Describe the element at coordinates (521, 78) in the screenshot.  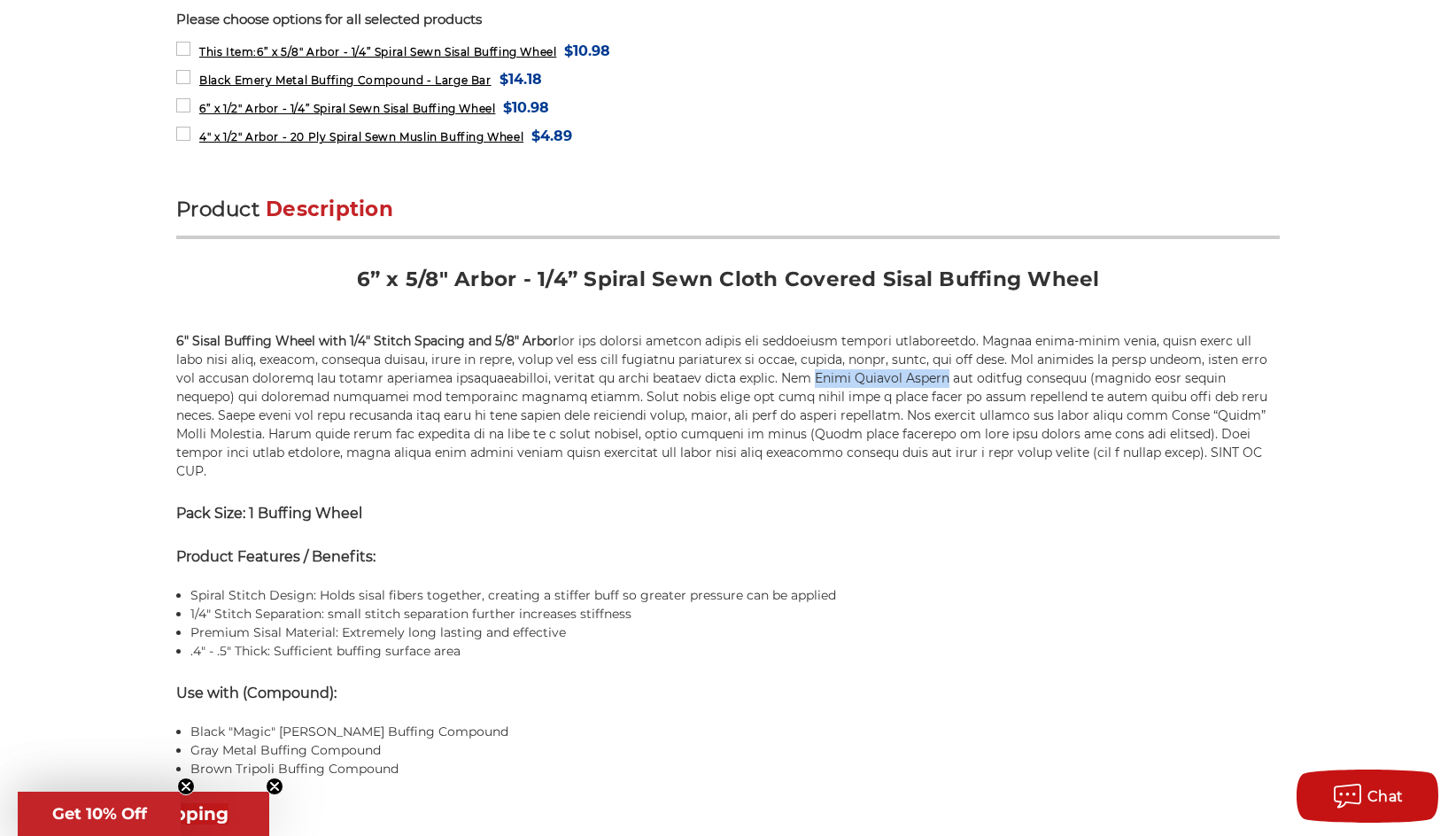
I see `span: $14.18` at that location.